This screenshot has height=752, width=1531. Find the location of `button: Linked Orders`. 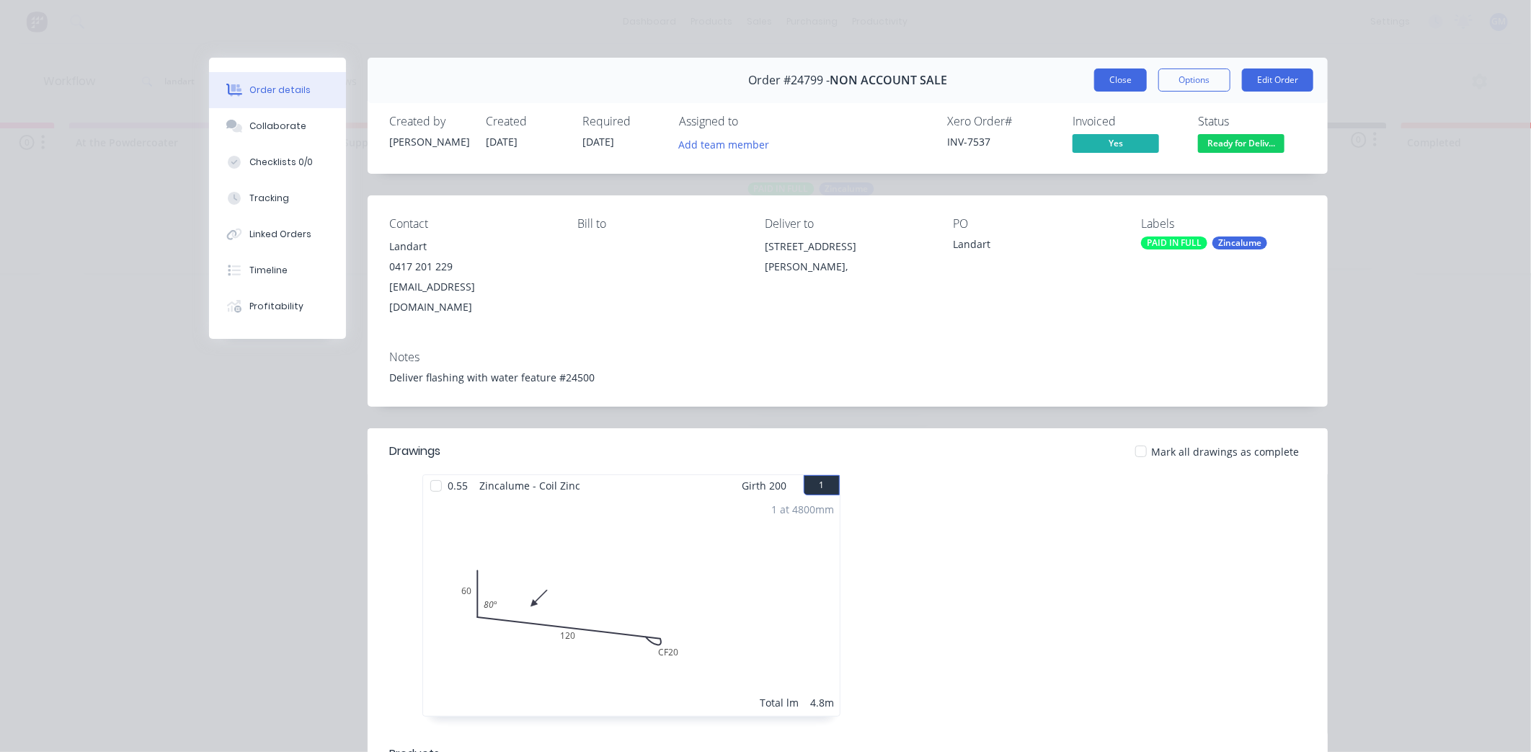

button: Linked Orders is located at coordinates (278, 234).